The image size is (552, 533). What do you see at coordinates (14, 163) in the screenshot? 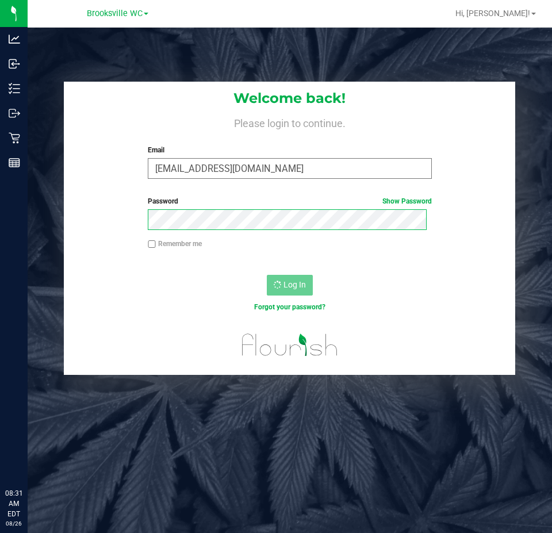
I see `inline-svg: Reports` at bounding box center [14, 163].